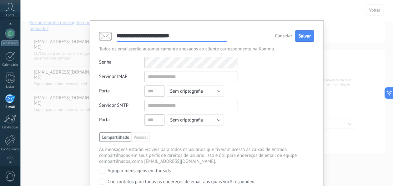  What do you see at coordinates (122, 77) in the screenshot?
I see `div: Servidor IMAP` at bounding box center [122, 77].